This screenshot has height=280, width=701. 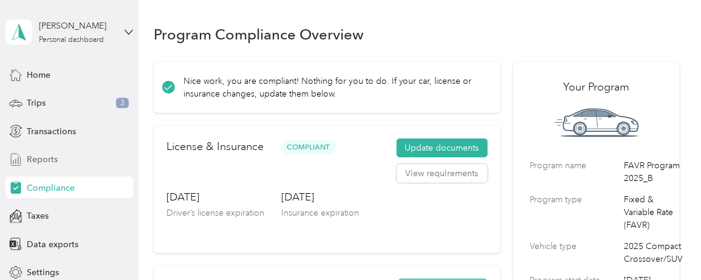 What do you see at coordinates (333, 87) in the screenshot?
I see `p: Nice work, you are compliant! Nothing for you to do. If your car, license or insurance changes, u...` at bounding box center [333, 87].